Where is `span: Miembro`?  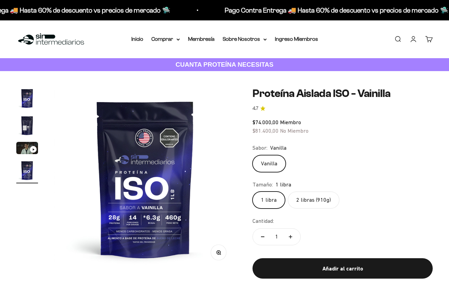 span: Miembro is located at coordinates (291, 122).